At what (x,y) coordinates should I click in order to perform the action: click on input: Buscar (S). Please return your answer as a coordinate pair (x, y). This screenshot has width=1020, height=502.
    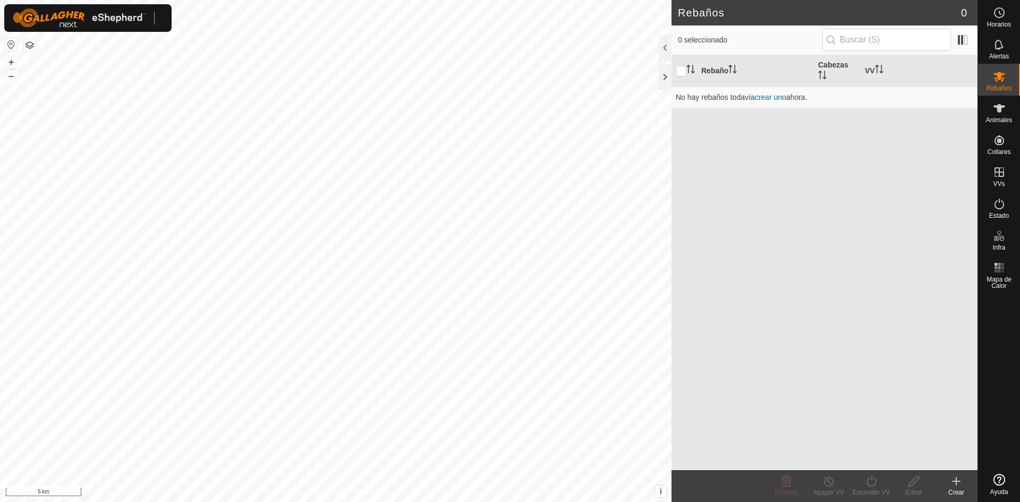
    Looking at the image, I should click on (887, 40).